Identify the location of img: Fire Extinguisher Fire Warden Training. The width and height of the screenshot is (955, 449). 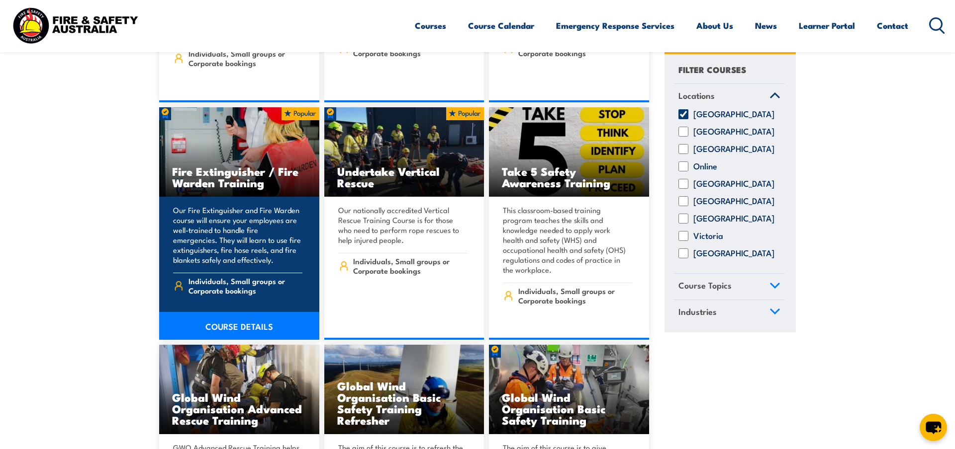
(239, 152).